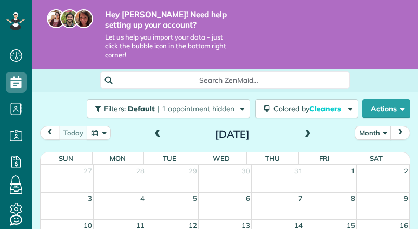 The height and width of the screenshot is (229, 418). Describe the element at coordinates (373, 133) in the screenshot. I see `button: Month` at that location.